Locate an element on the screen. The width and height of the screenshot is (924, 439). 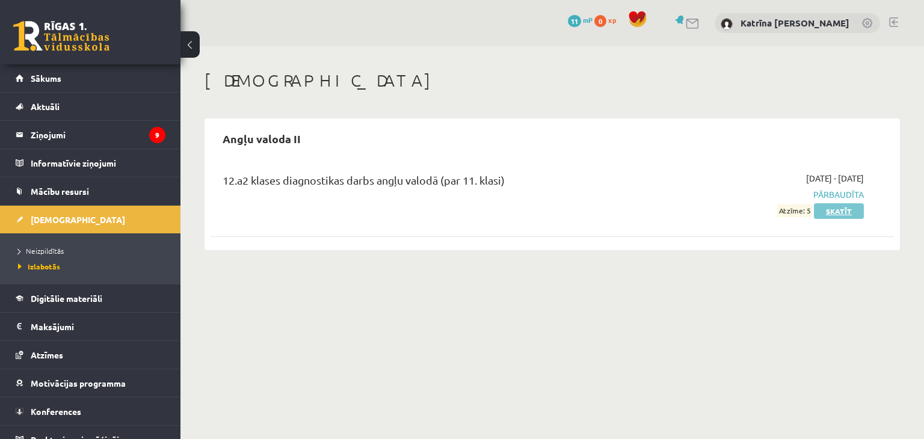
legend: Maksājumi is located at coordinates (98, 327).